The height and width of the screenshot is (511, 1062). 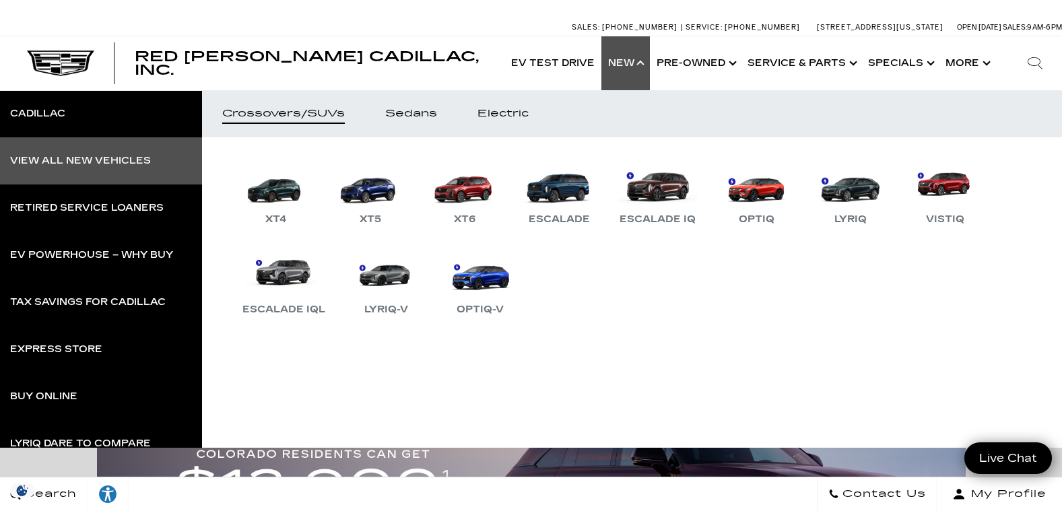 What do you see at coordinates (480, 283) in the screenshot?
I see `a: OPTIQ-V` at bounding box center [480, 283].